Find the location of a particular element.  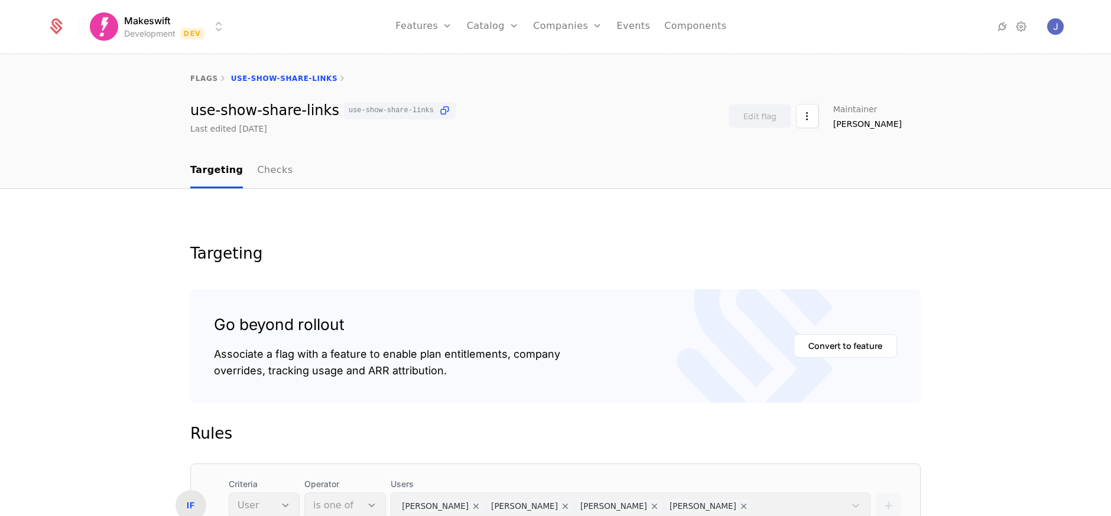

nav: Main is located at coordinates (555, 171).